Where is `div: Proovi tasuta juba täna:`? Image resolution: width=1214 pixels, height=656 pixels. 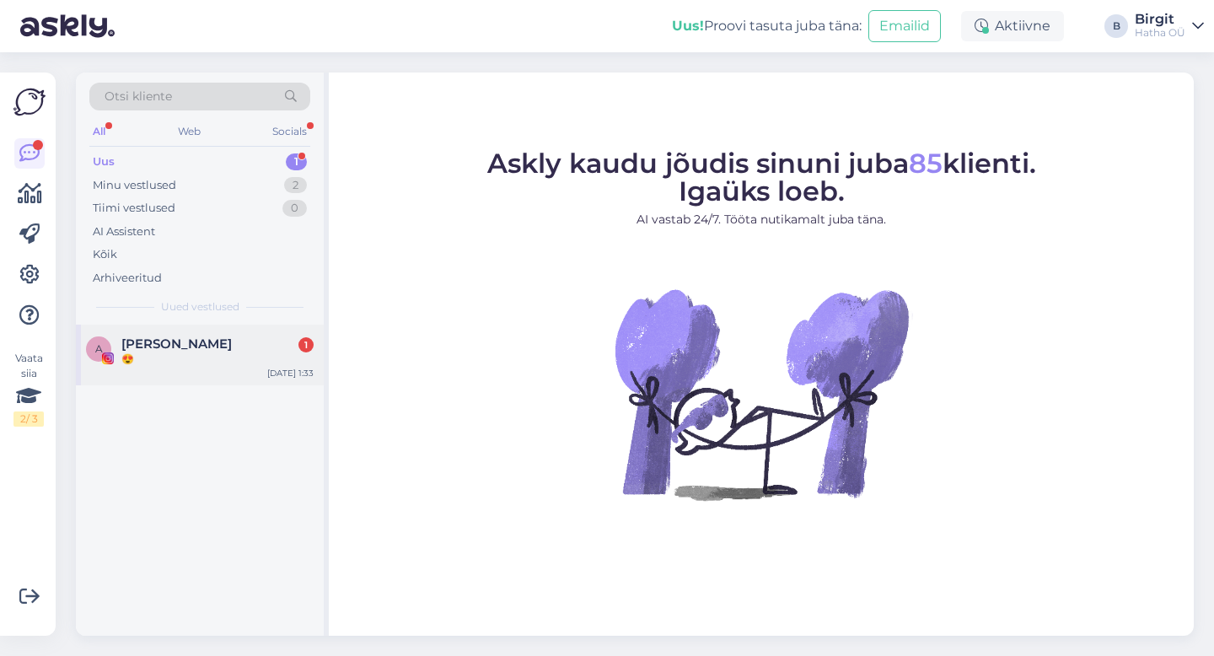
div: Proovi tasuta juba täna: is located at coordinates (766, 26).